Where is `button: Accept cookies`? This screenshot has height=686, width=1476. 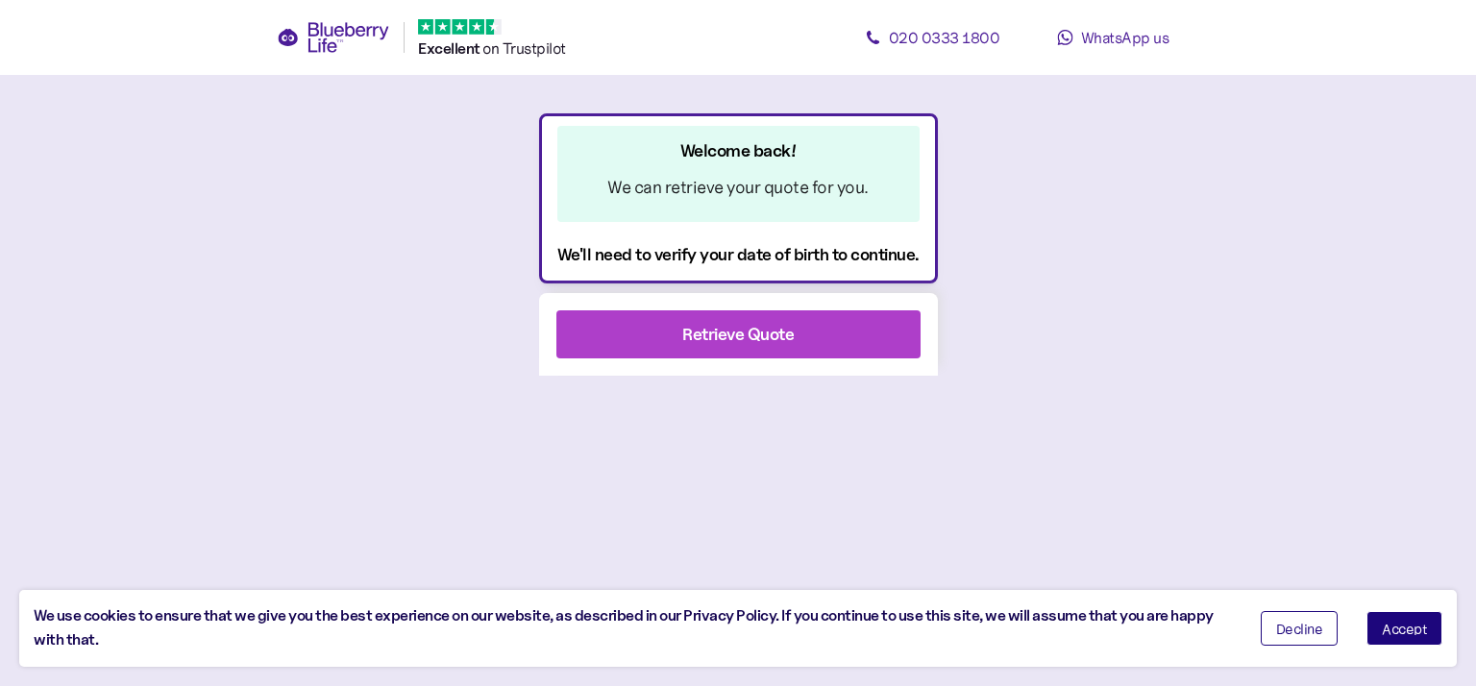 button: Accept cookies is located at coordinates (1404, 629).